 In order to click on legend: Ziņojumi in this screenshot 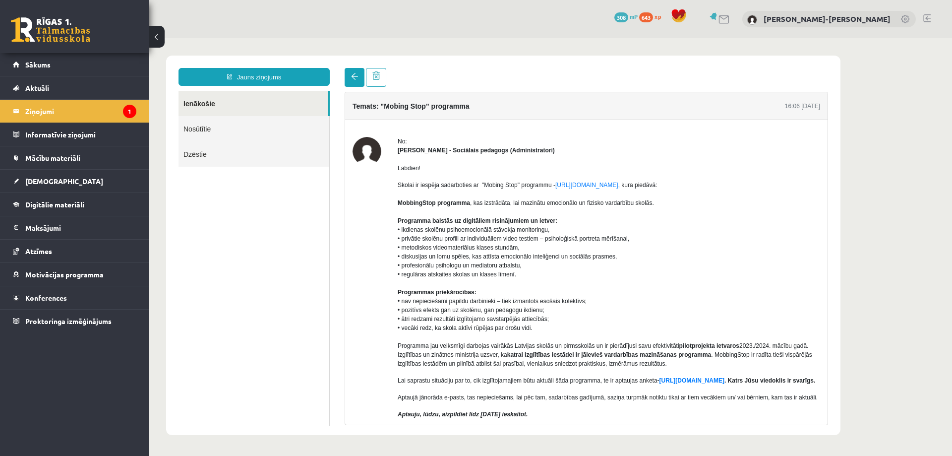, I will do `click(81, 111)`.